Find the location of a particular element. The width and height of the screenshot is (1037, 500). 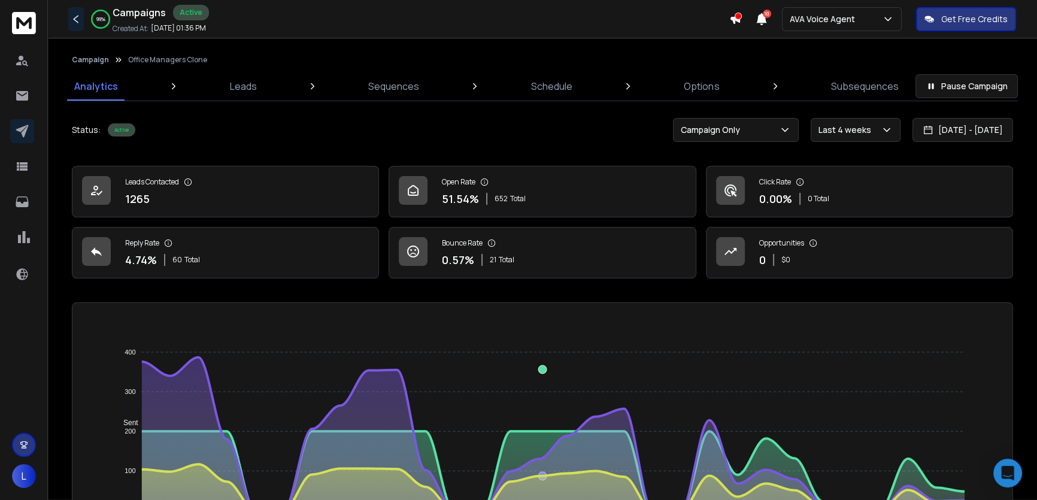

p: AVA Voice Agent is located at coordinates (824, 19).